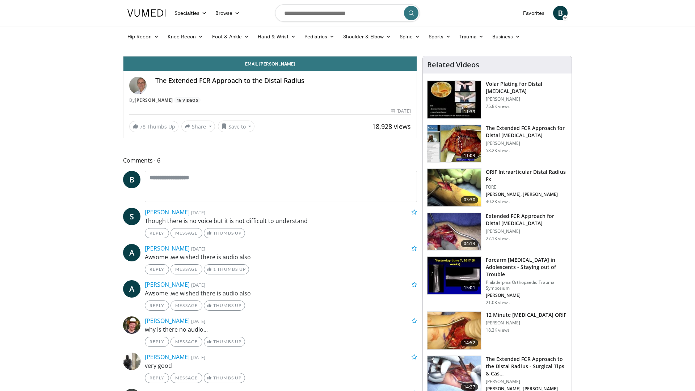 The image size is (695, 391). What do you see at coordinates (440, 37) in the screenshot?
I see `a: Sports` at bounding box center [440, 37].